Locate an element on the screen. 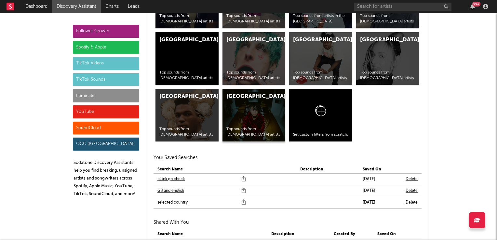 The height and width of the screenshot is (240, 497). h2: Shared With You is located at coordinates (287, 222).